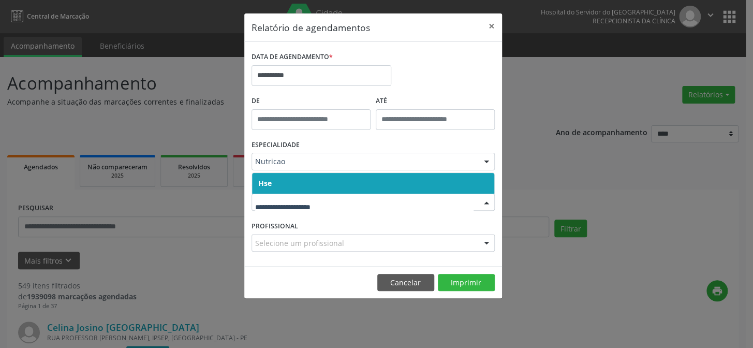 The width and height of the screenshot is (753, 348). Describe the element at coordinates (406, 283) in the screenshot. I see `button: Cancelar` at that location.